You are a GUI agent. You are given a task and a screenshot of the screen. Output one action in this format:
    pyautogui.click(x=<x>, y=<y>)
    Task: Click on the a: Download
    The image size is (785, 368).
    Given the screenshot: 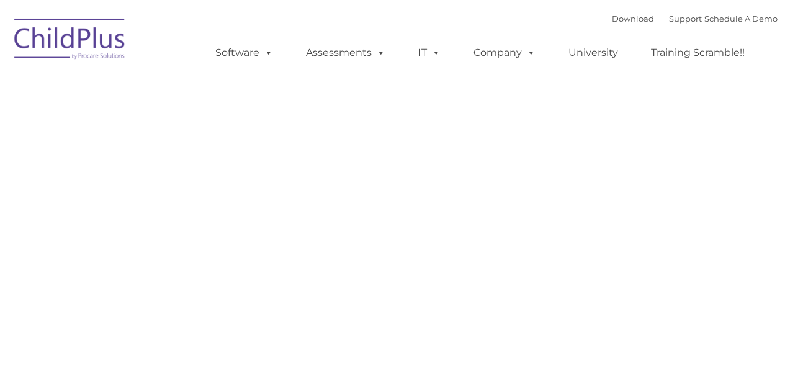 What is the action you would take?
    pyautogui.click(x=633, y=19)
    